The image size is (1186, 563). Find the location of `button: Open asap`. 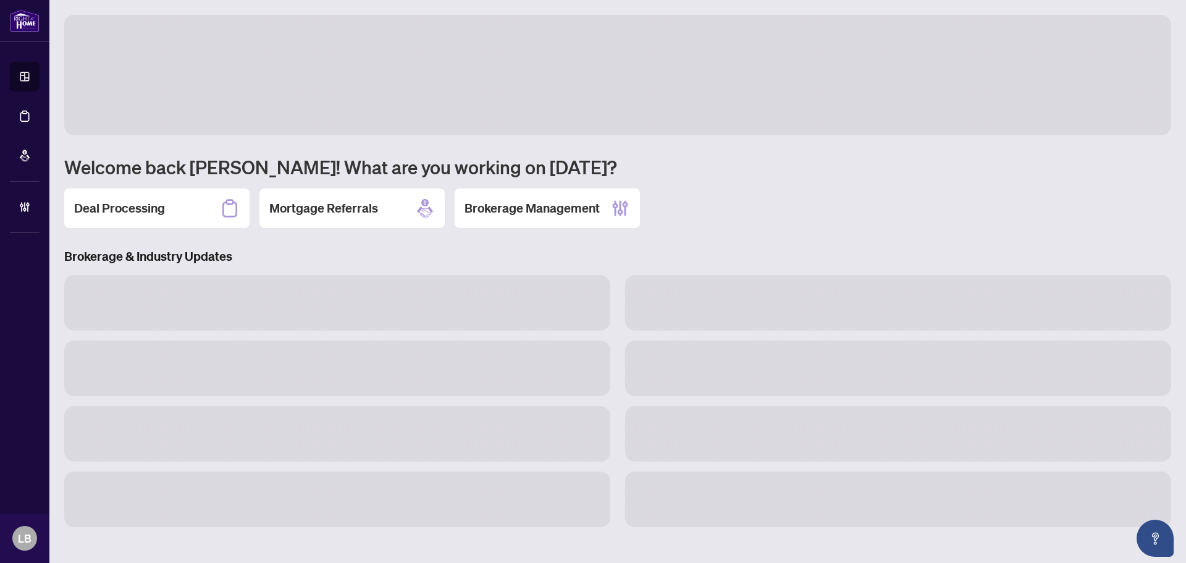

button: Open asap is located at coordinates (1155, 538).